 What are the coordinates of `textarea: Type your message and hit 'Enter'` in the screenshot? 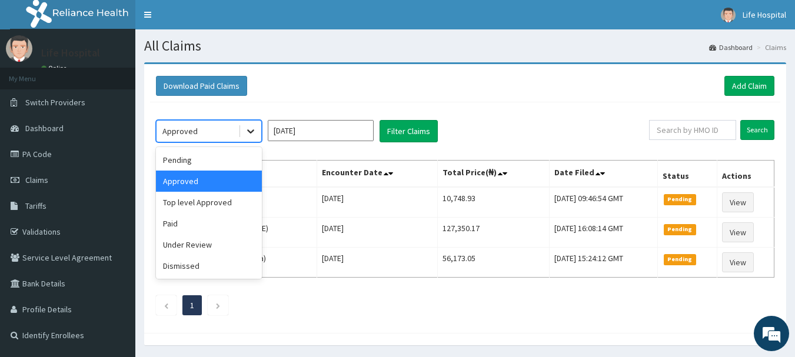 It's located at (115, 255).